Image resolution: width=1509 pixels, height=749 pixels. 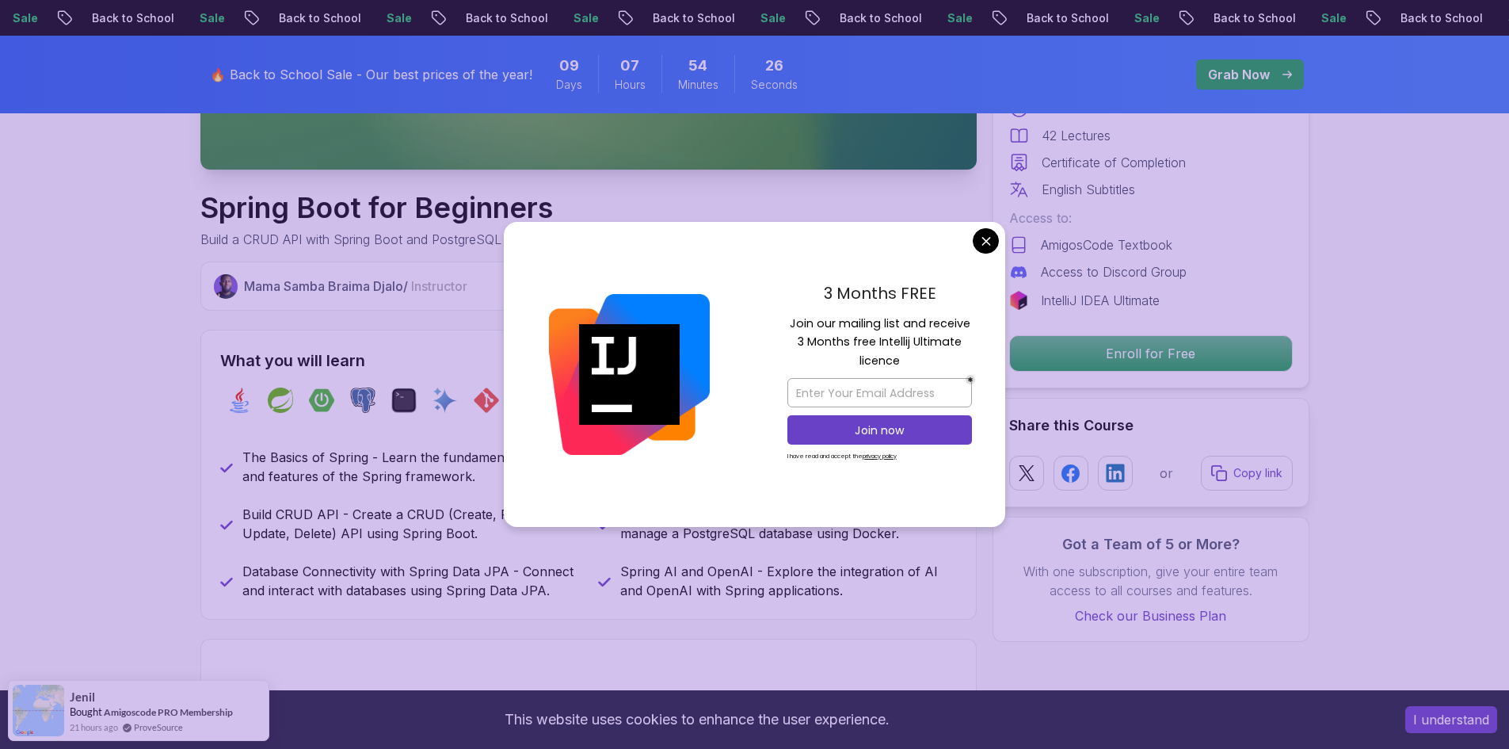 I want to click on p: Mama Samba Braima Djalo /, so click(x=356, y=286).